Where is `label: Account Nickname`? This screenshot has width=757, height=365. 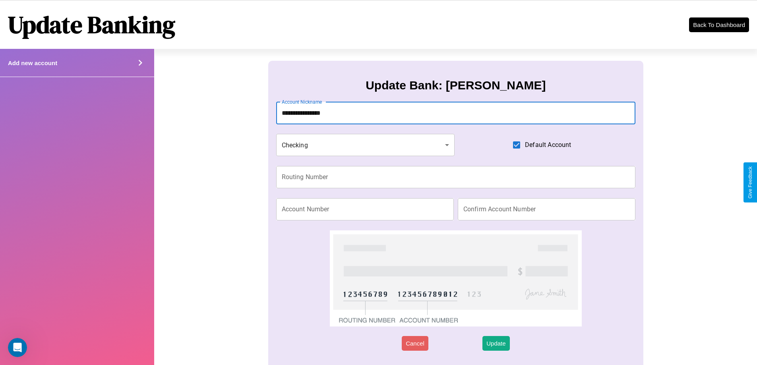 label: Account Nickname is located at coordinates (302, 102).